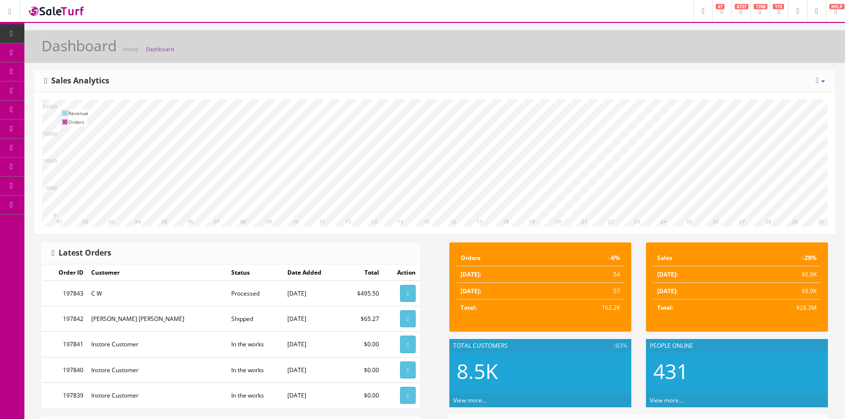  I want to click on td: $8.9K, so click(780, 291).